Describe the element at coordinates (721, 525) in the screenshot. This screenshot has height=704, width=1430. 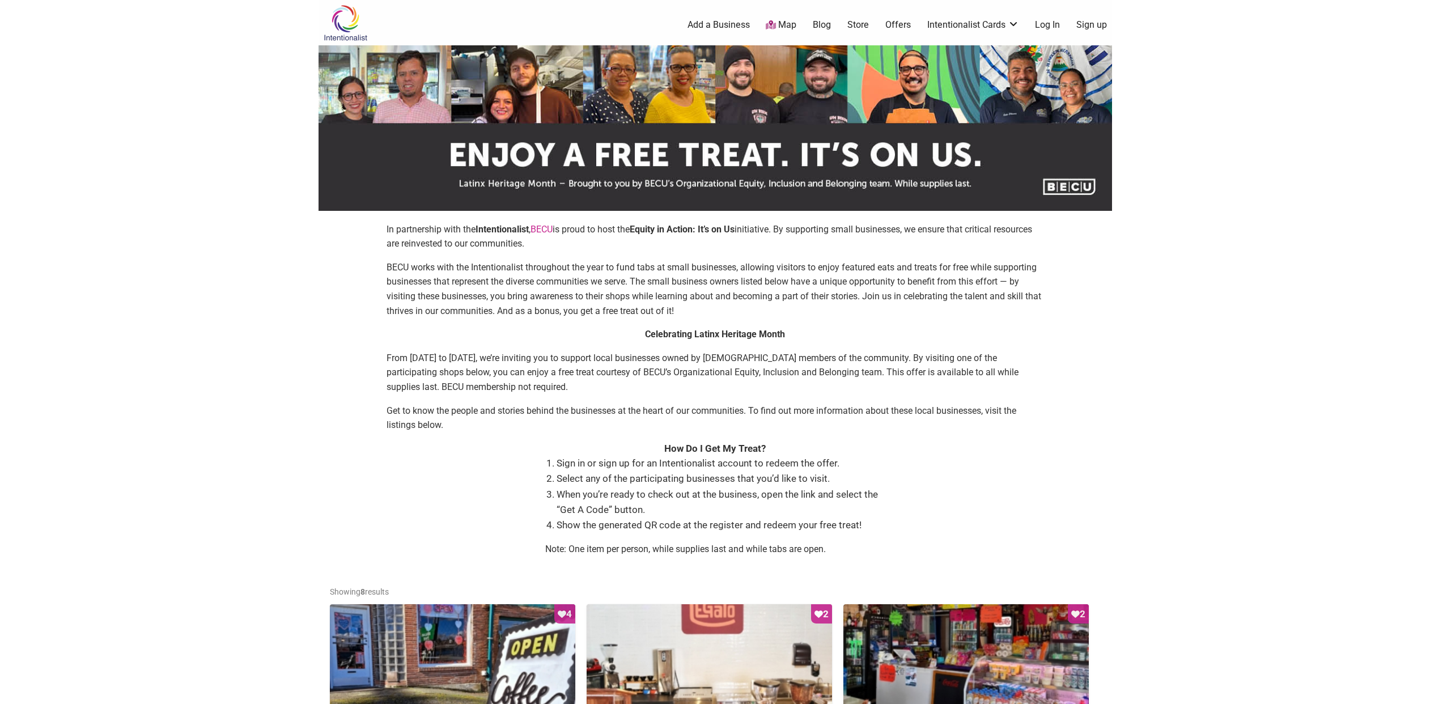
I see `li: Show the generated QR code at the register and redeem your free treat!` at that location.